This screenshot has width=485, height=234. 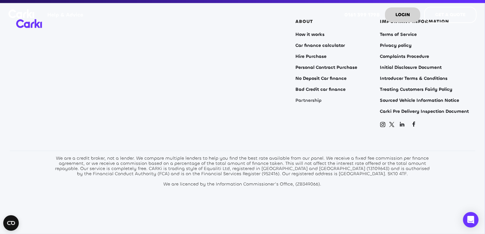 What do you see at coordinates (411, 68) in the screenshot?
I see `a: Initial Disclosure Document` at bounding box center [411, 68].